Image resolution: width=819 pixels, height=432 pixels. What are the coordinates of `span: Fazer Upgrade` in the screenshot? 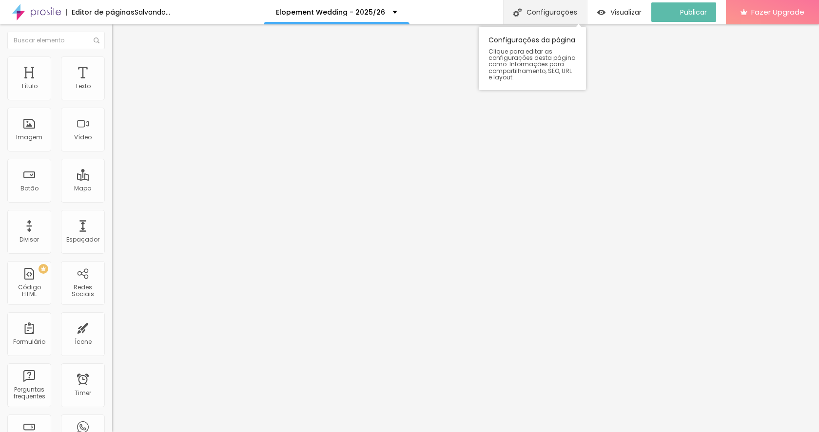 It's located at (778, 12).